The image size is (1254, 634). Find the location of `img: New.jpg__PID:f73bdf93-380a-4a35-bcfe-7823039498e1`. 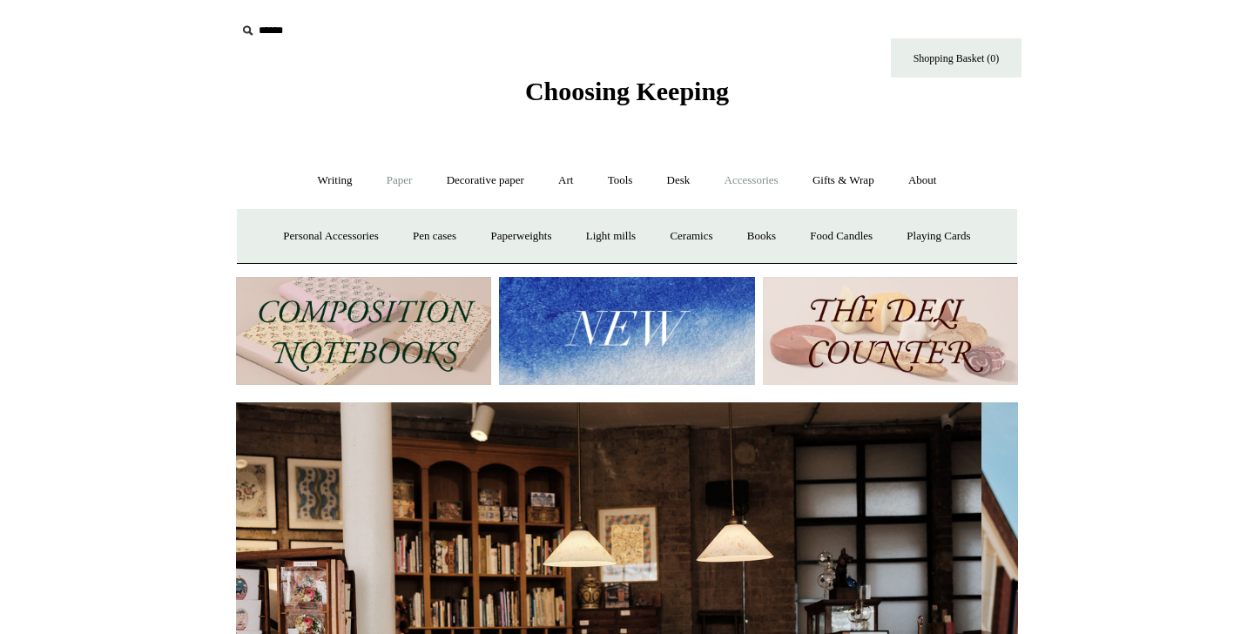

img: New.jpg__PID:f73bdf93-380a-4a35-bcfe-7823039498e1 is located at coordinates (626, 331).